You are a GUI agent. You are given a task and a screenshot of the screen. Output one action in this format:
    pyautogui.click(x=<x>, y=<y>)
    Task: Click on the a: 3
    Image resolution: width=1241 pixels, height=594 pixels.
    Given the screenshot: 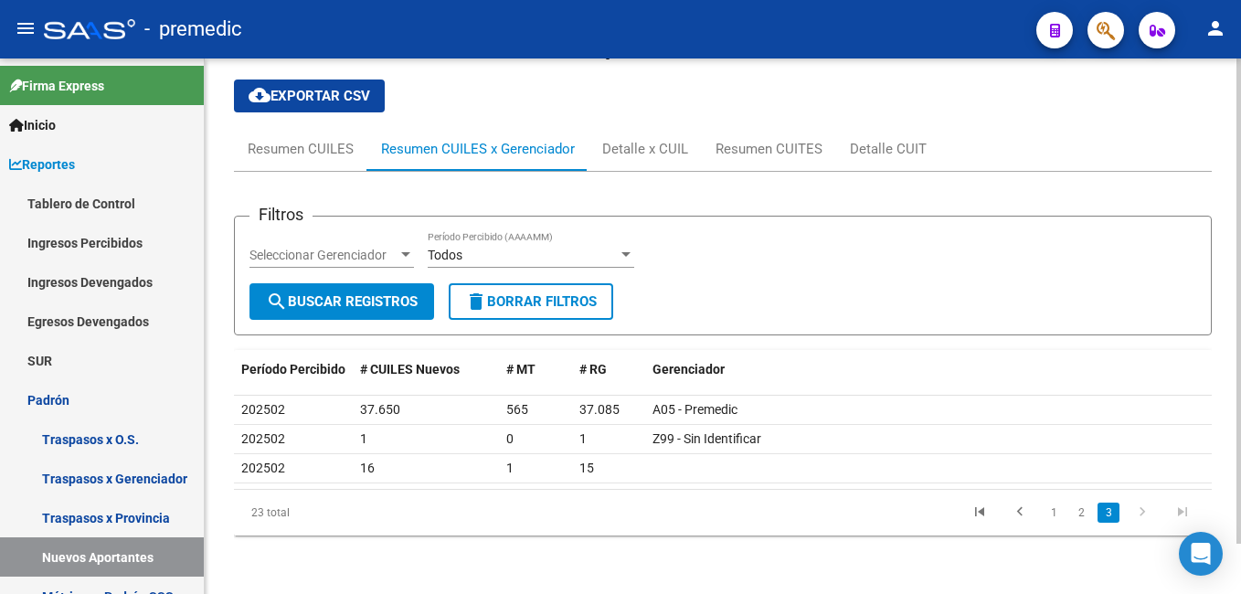 What is the action you would take?
    pyautogui.click(x=1109, y=513)
    